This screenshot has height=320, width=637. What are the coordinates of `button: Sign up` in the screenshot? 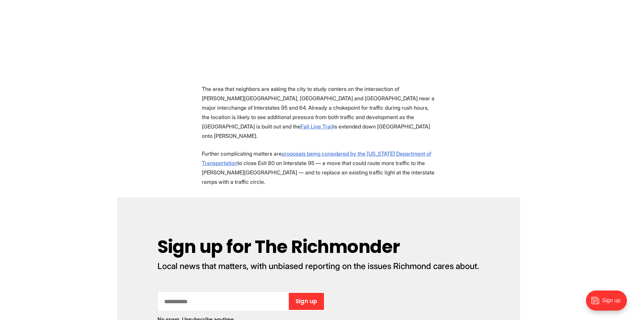 It's located at (306, 302).